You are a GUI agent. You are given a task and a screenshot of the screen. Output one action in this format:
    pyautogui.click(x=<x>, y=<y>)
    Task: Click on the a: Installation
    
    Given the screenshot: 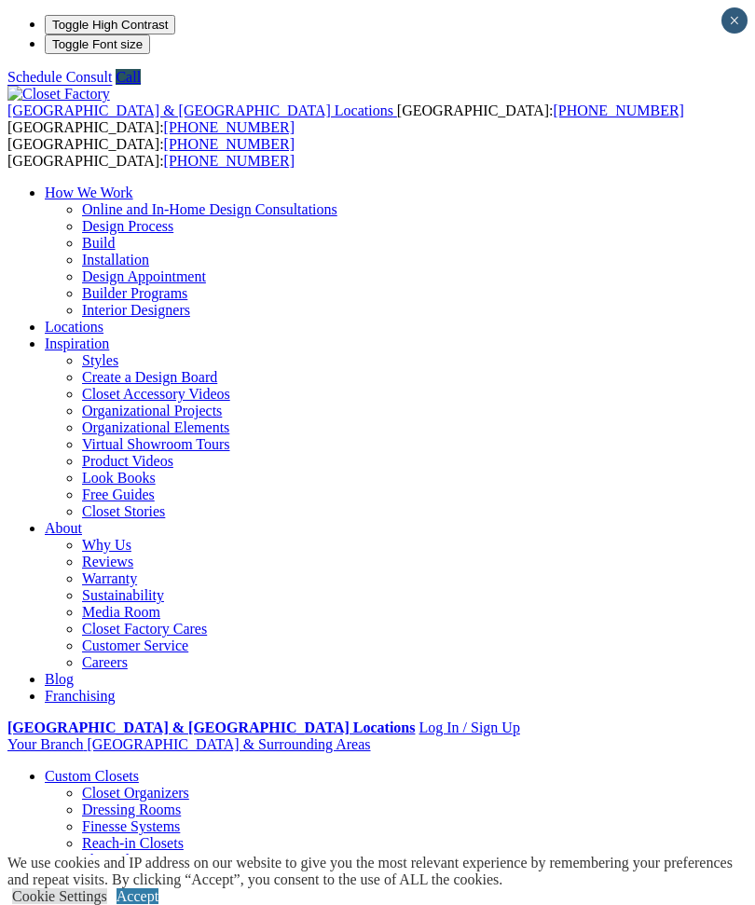 What is the action you would take?
    pyautogui.click(x=116, y=259)
    